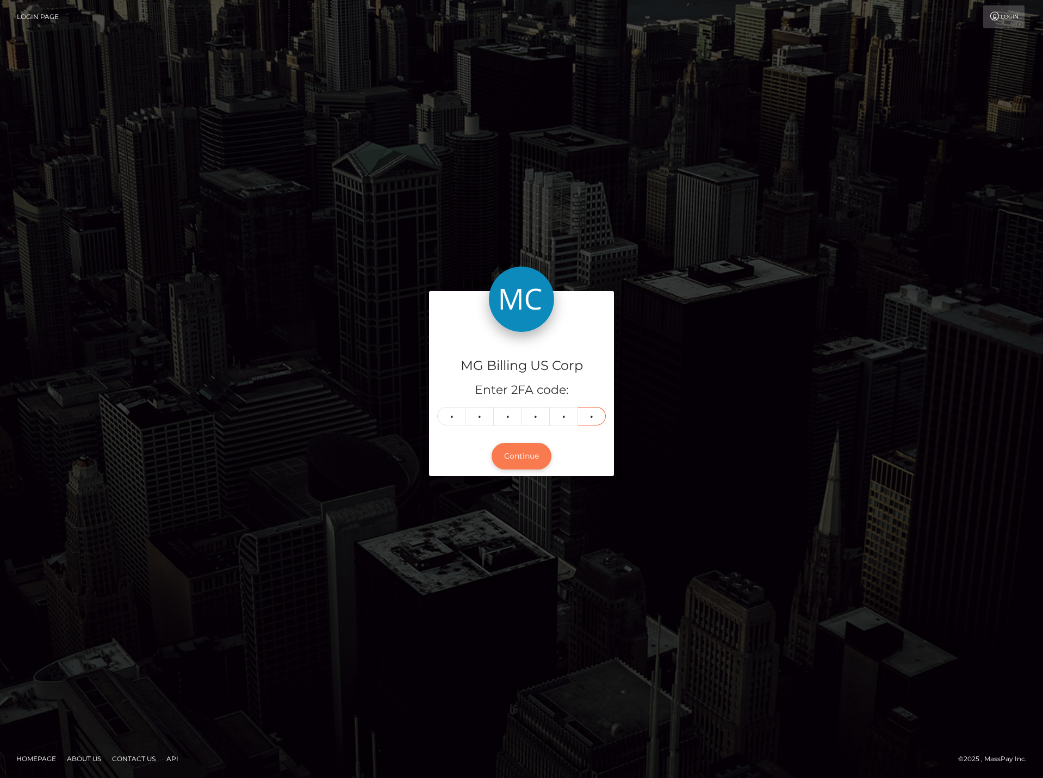 This screenshot has height=778, width=1043. What do you see at coordinates (1004, 17) in the screenshot?
I see `a: Login` at bounding box center [1004, 17].